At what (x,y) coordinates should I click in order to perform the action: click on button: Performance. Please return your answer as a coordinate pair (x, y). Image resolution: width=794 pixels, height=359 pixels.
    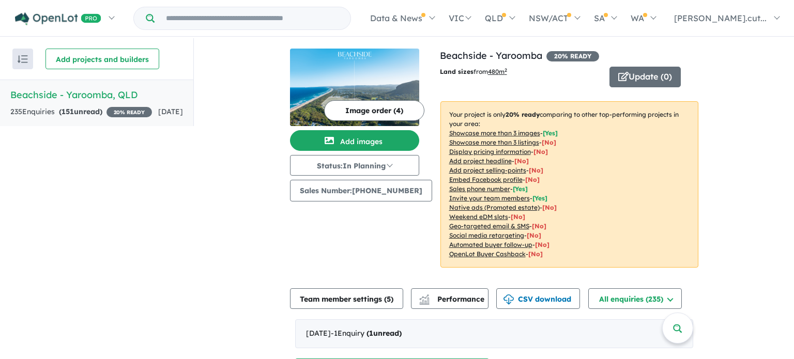
    Looking at the image, I should click on (450, 299).